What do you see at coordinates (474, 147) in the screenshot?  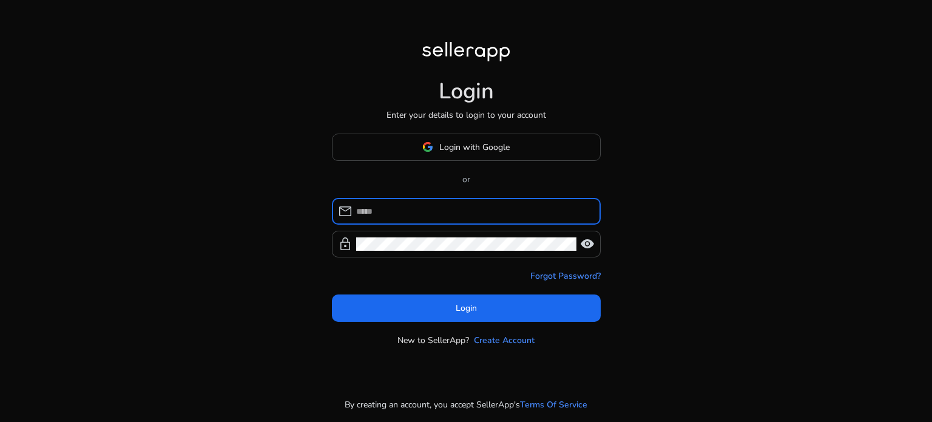 I see `span: Login with Google` at bounding box center [474, 147].